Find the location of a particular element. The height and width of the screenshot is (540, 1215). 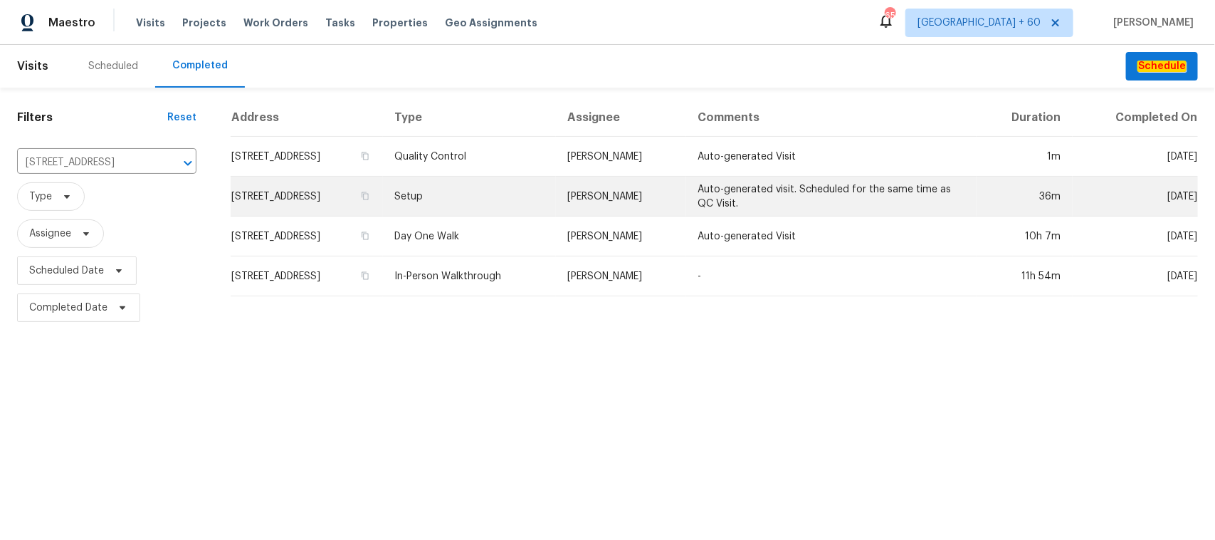

span: Type is located at coordinates (41, 197).